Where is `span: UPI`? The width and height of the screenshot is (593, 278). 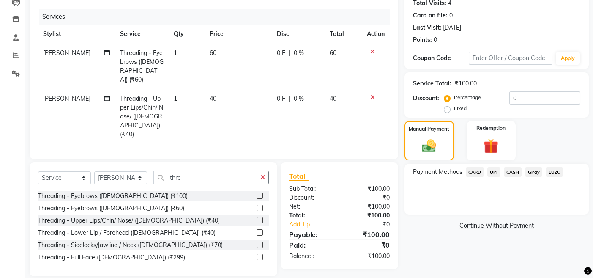
span: UPI is located at coordinates (494, 172).